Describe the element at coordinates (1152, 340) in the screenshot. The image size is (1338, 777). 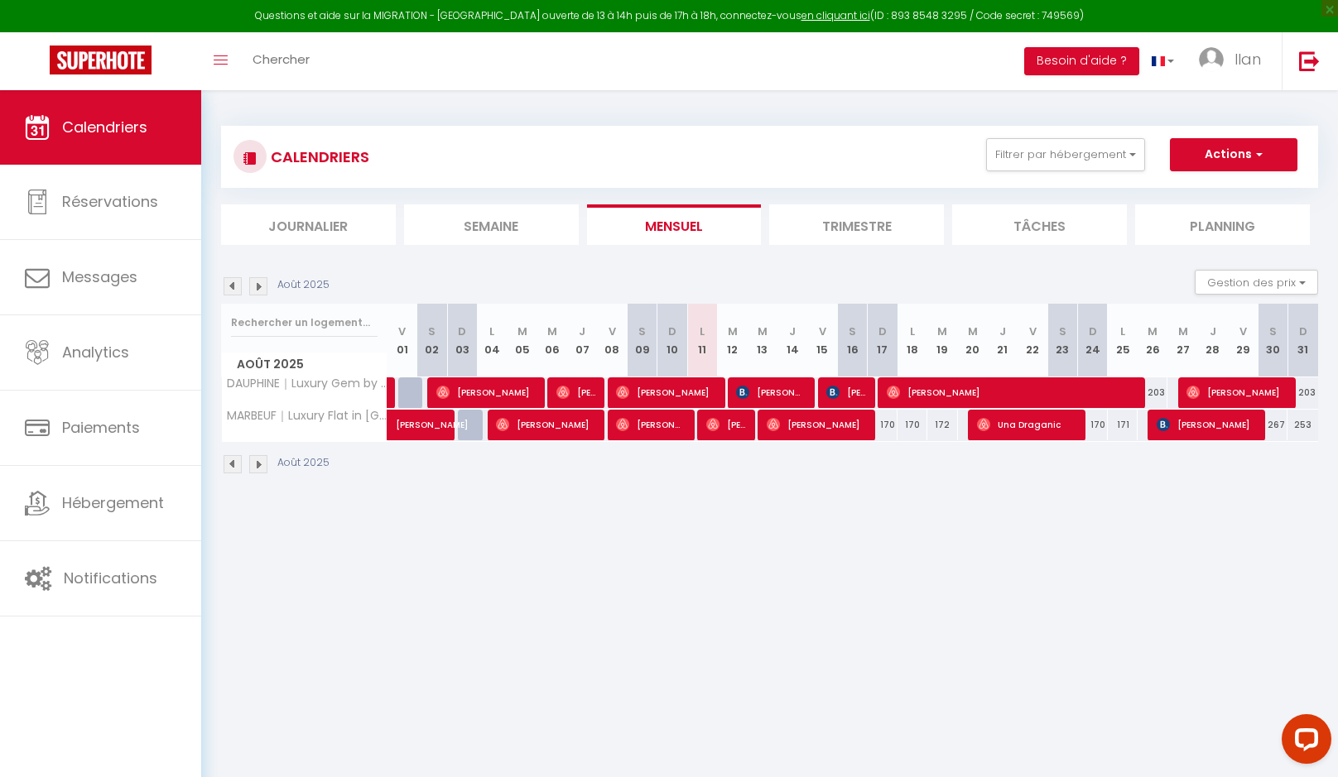
I see `th: 26` at that location.